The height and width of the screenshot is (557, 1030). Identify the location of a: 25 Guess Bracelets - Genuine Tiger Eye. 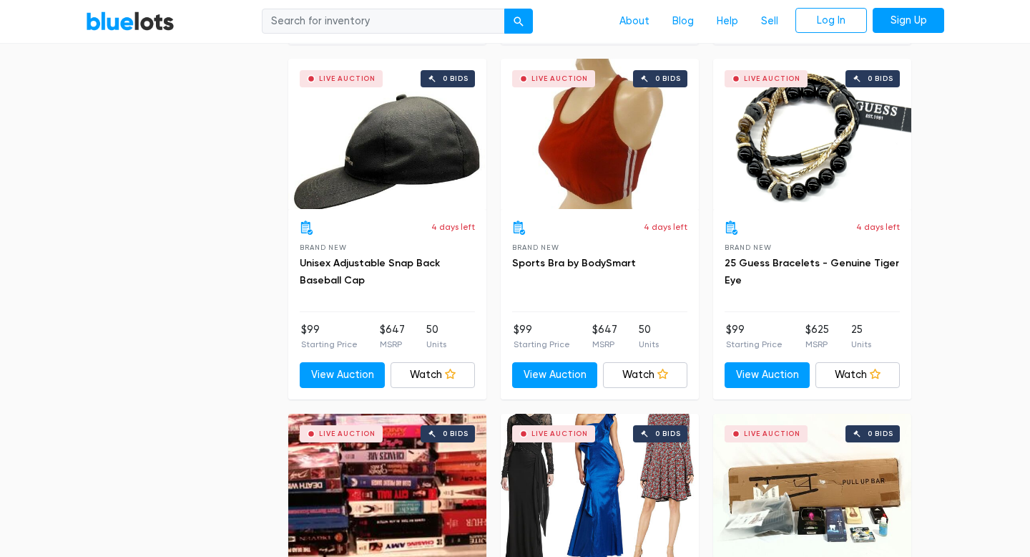
(812, 271).